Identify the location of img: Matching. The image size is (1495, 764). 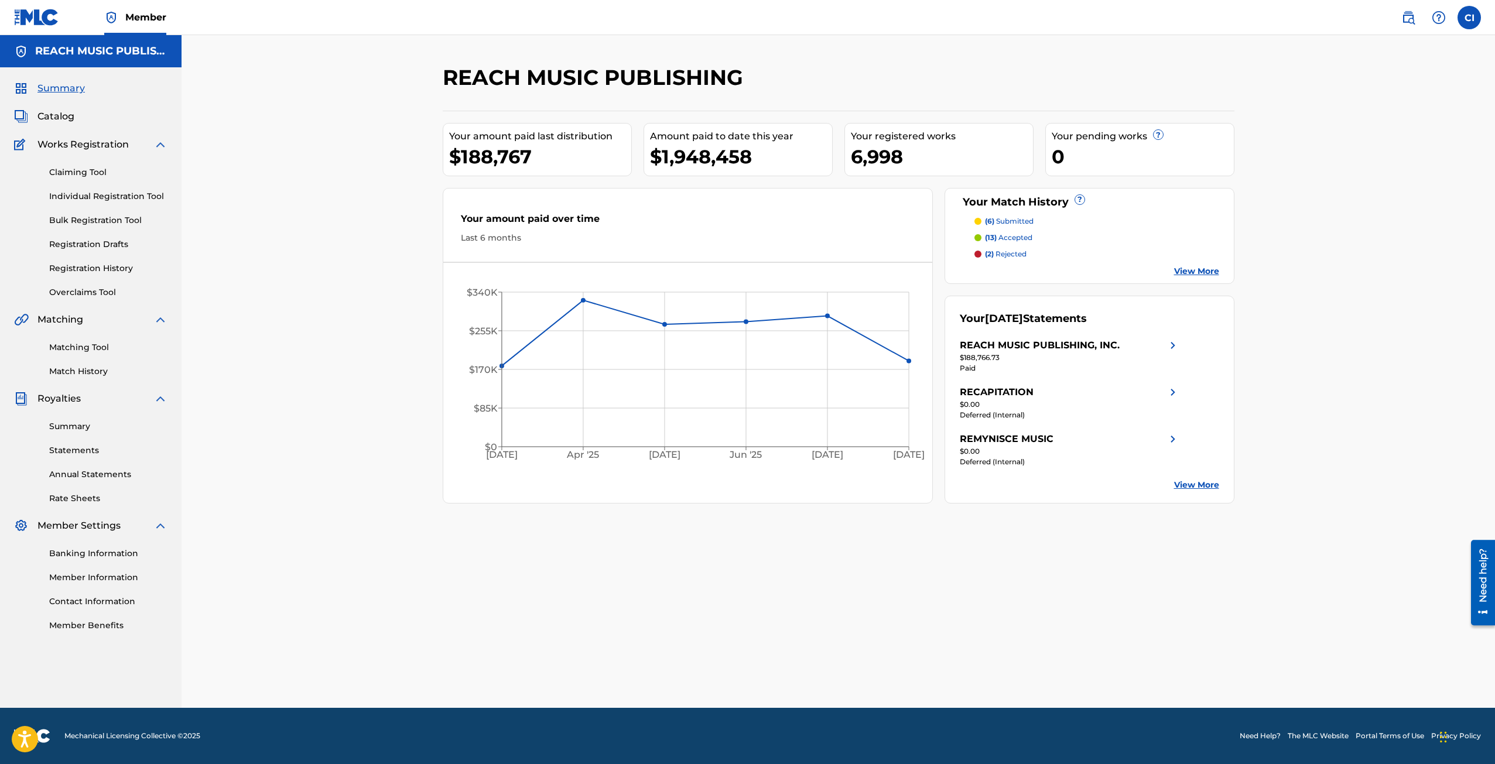
(21, 320).